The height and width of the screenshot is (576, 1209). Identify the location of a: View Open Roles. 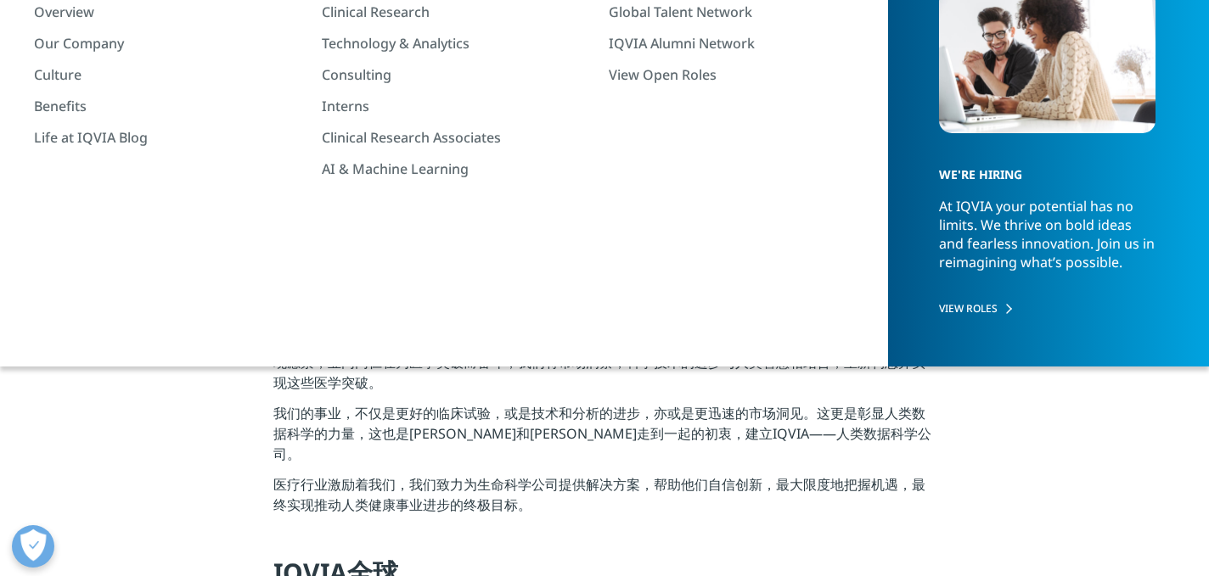
(743, 75).